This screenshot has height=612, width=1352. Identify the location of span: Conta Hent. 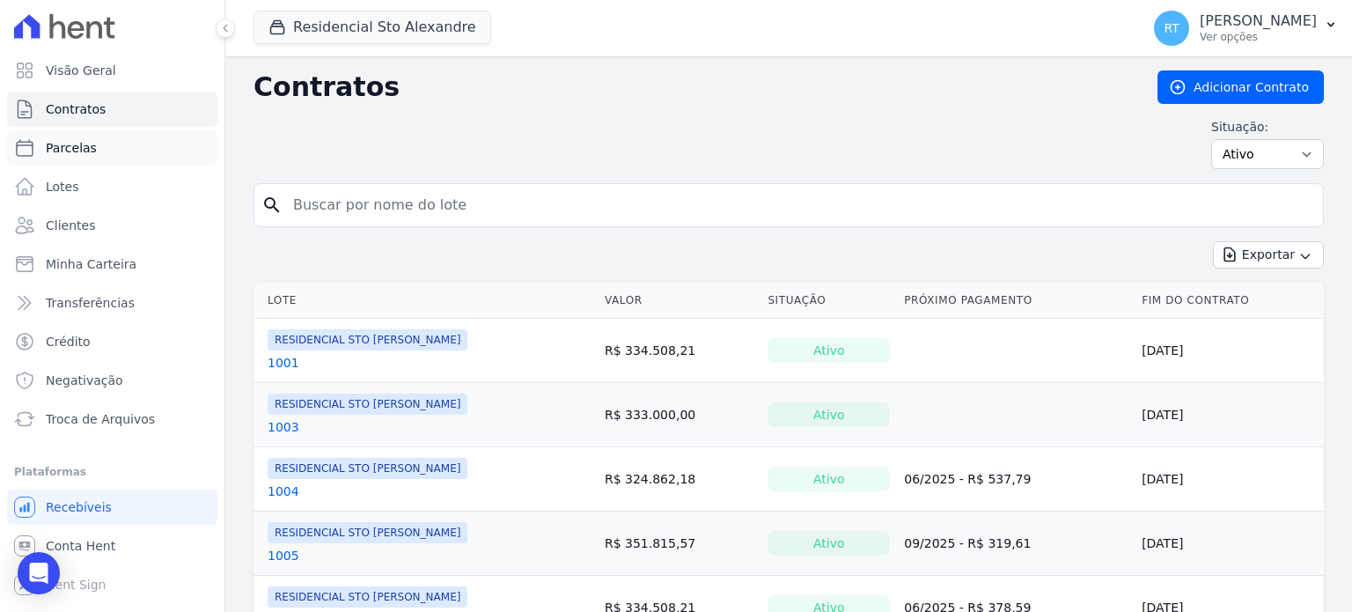
(80, 546).